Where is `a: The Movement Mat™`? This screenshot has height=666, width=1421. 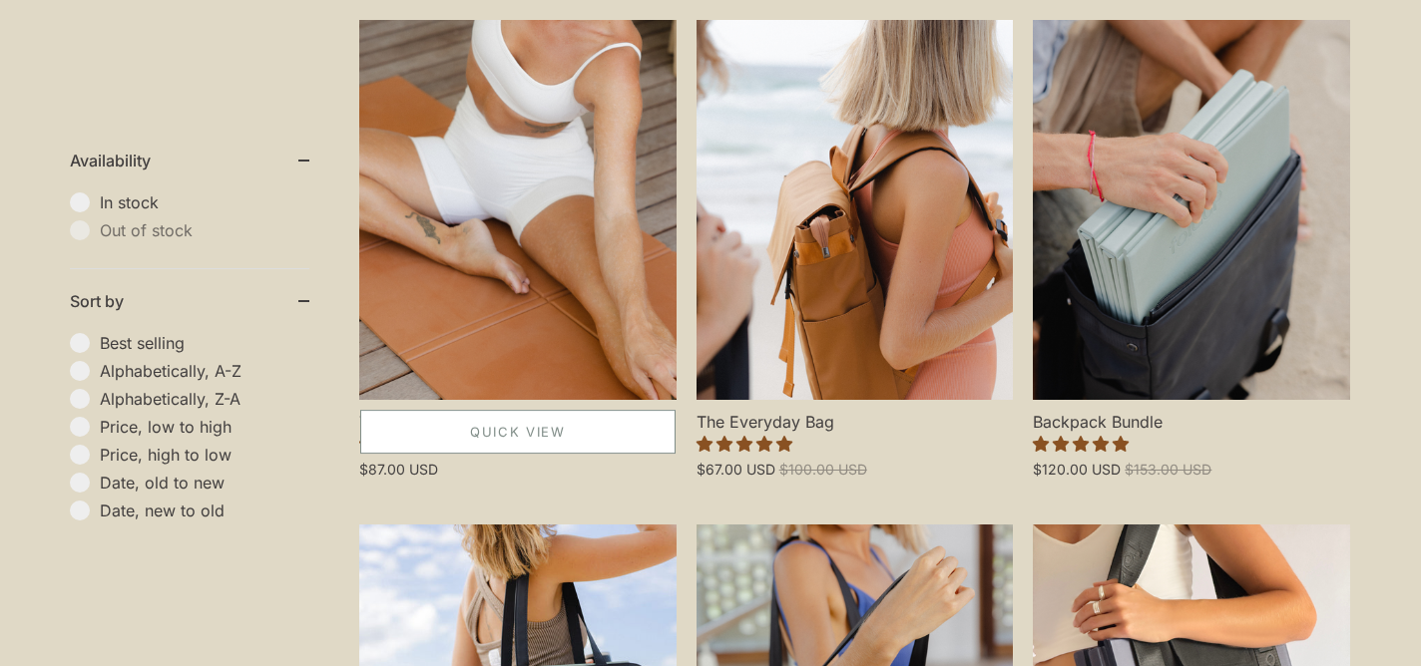
a: The Movement Mat™ is located at coordinates (518, 209).